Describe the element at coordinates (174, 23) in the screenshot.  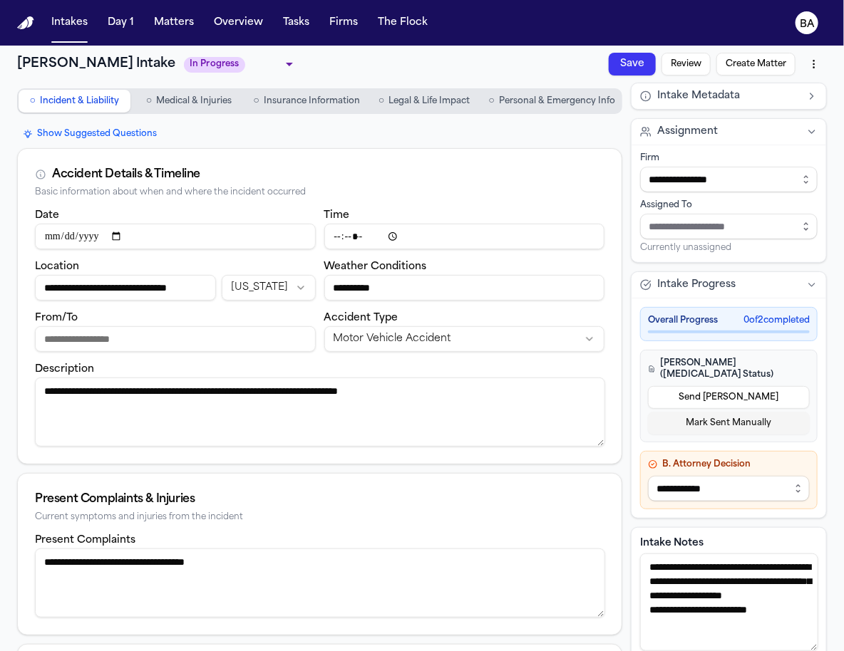
I see `button: Matters` at that location.